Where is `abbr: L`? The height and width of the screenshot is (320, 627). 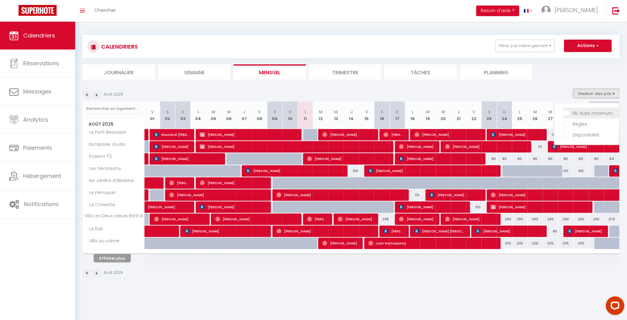 abbr: L is located at coordinates (413, 112).